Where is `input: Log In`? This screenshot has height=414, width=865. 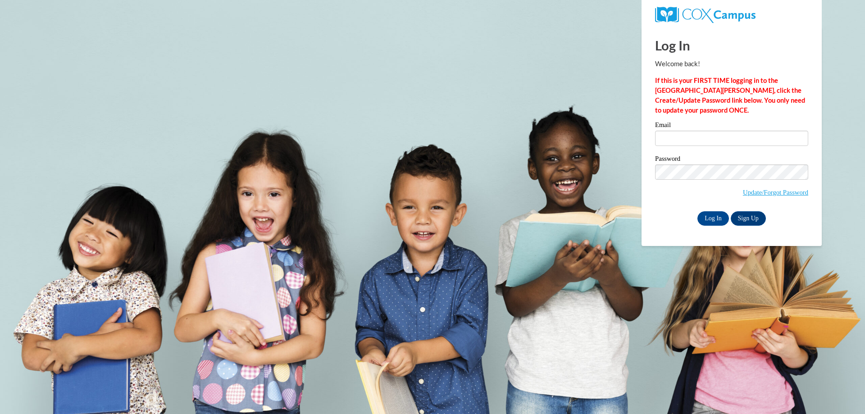 input: Log In is located at coordinates (713, 219).